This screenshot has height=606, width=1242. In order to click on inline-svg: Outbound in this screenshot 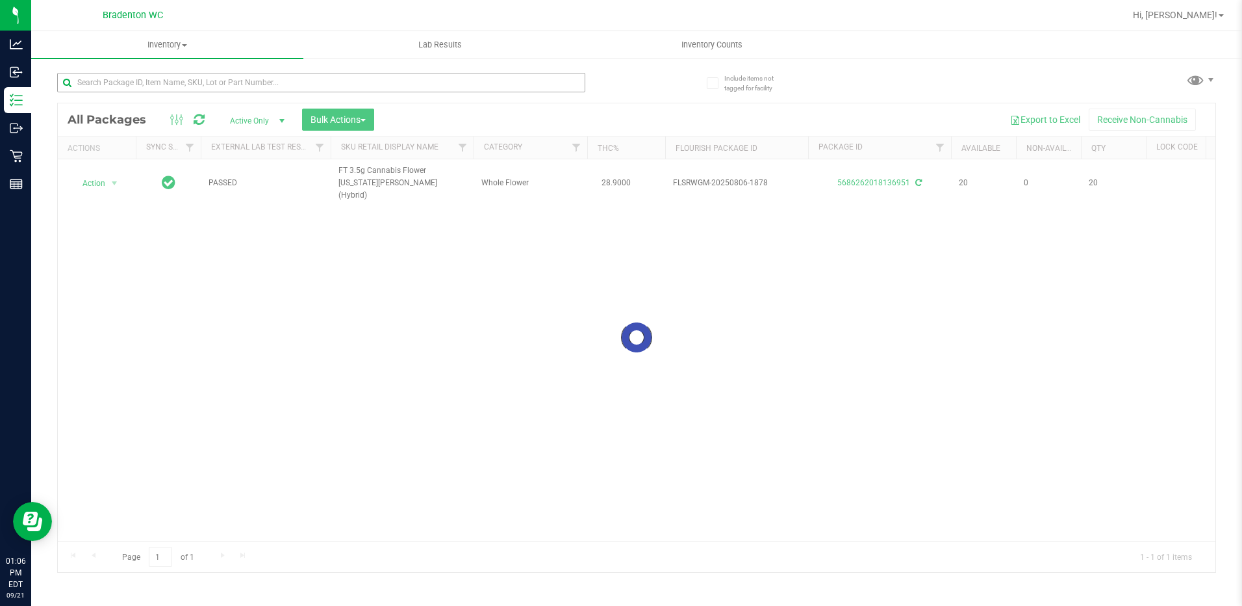, I will do `click(16, 128)`.